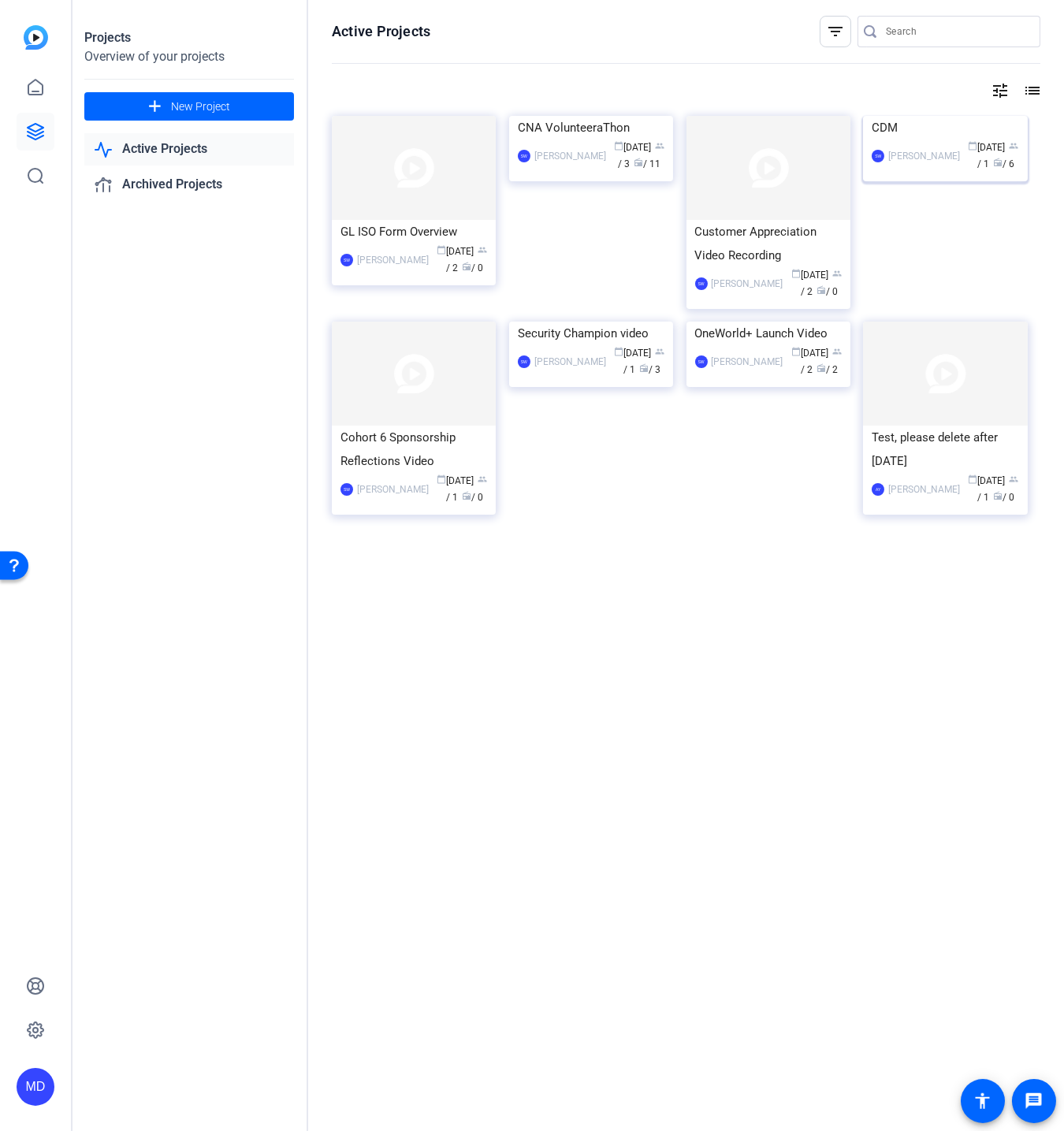  Describe the element at coordinates (189, 184) in the screenshot. I see `a: Archived Projects` at that location.